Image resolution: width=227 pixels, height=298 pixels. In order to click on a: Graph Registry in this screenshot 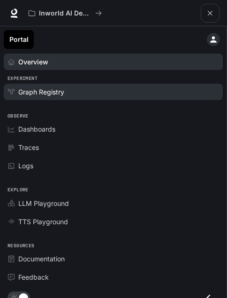, I will do `click(113, 92)`.